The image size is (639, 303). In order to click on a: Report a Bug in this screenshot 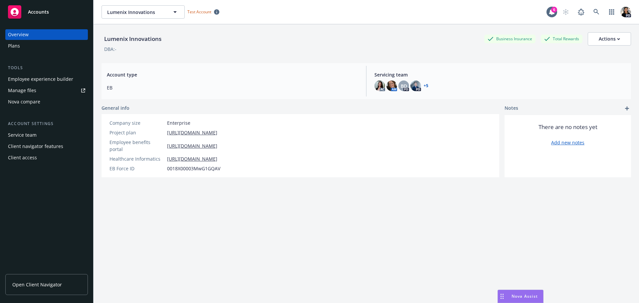, I will do `click(581, 12)`.